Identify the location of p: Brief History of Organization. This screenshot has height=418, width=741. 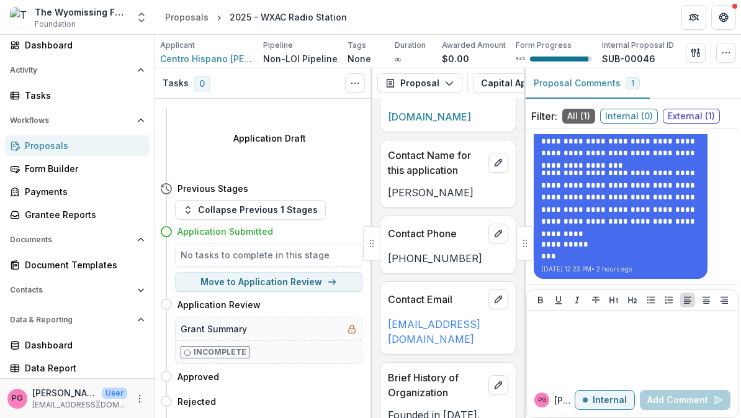
(436, 385).